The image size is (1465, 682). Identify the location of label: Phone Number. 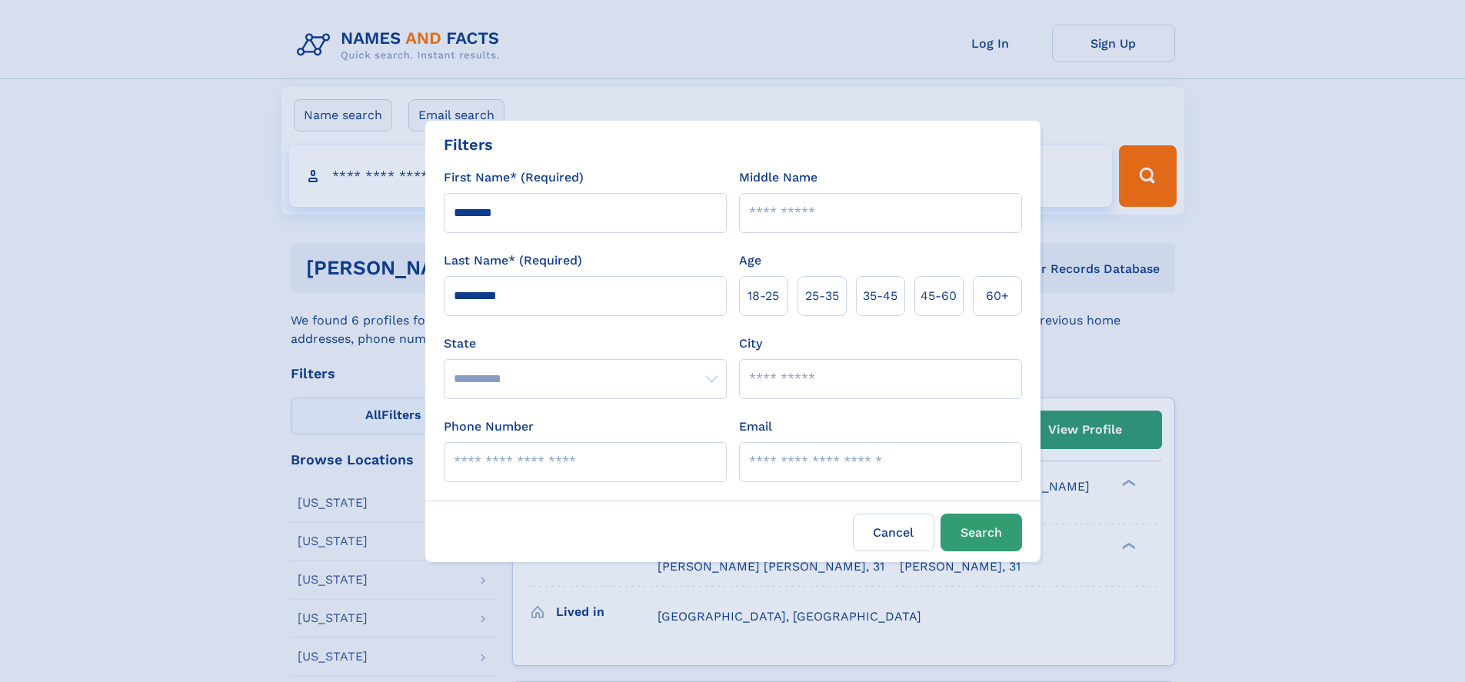
(488, 427).